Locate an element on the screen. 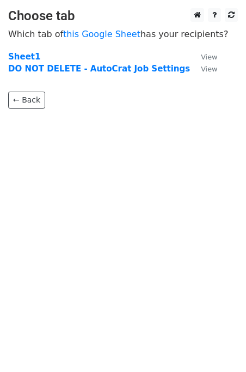 This screenshot has height=372, width=246. strong: DO NOT DELETE - AutoCrat Job Settings is located at coordinates (99, 69).